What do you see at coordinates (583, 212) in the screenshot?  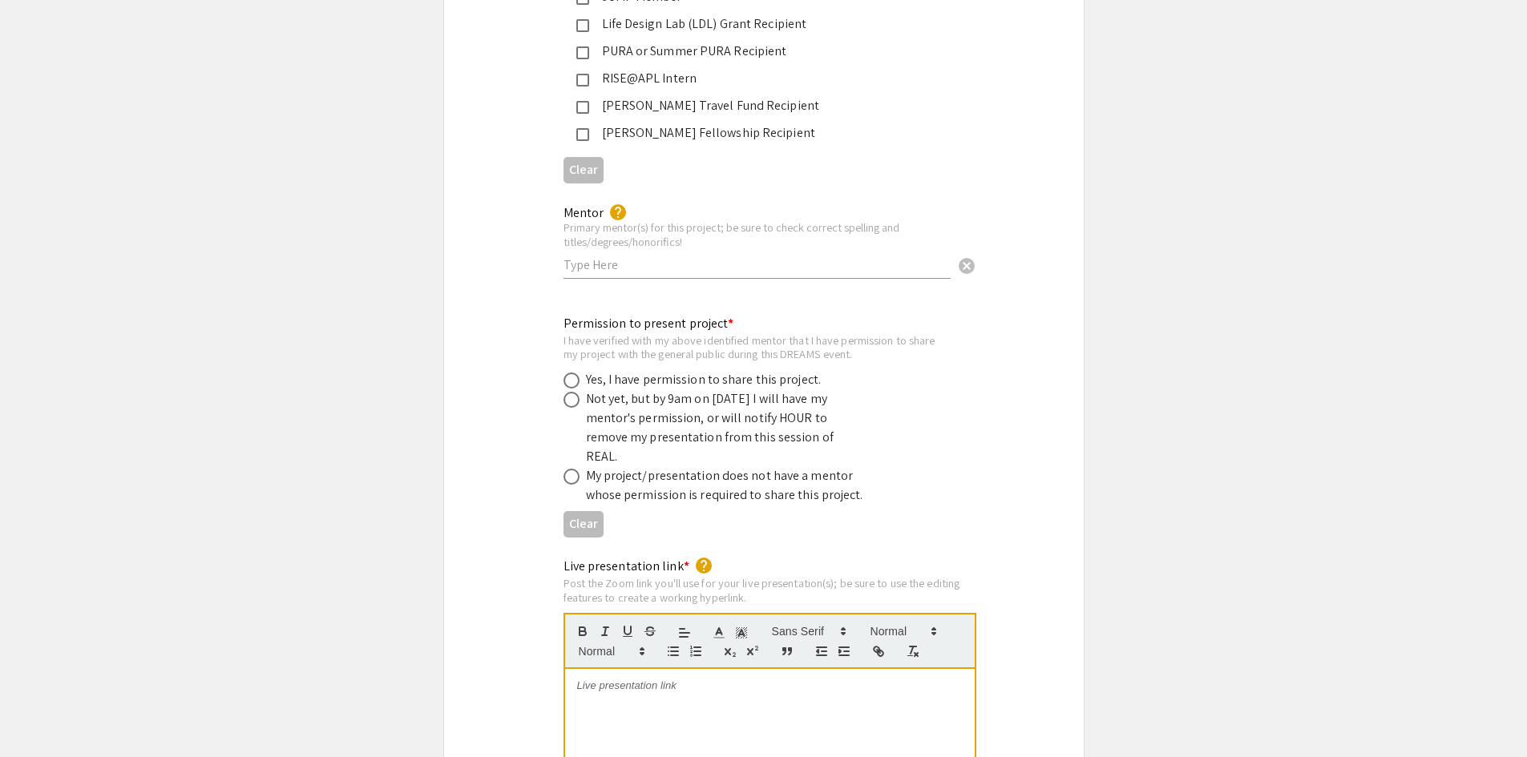 I see `mat-label: Mentor` at bounding box center [583, 212].